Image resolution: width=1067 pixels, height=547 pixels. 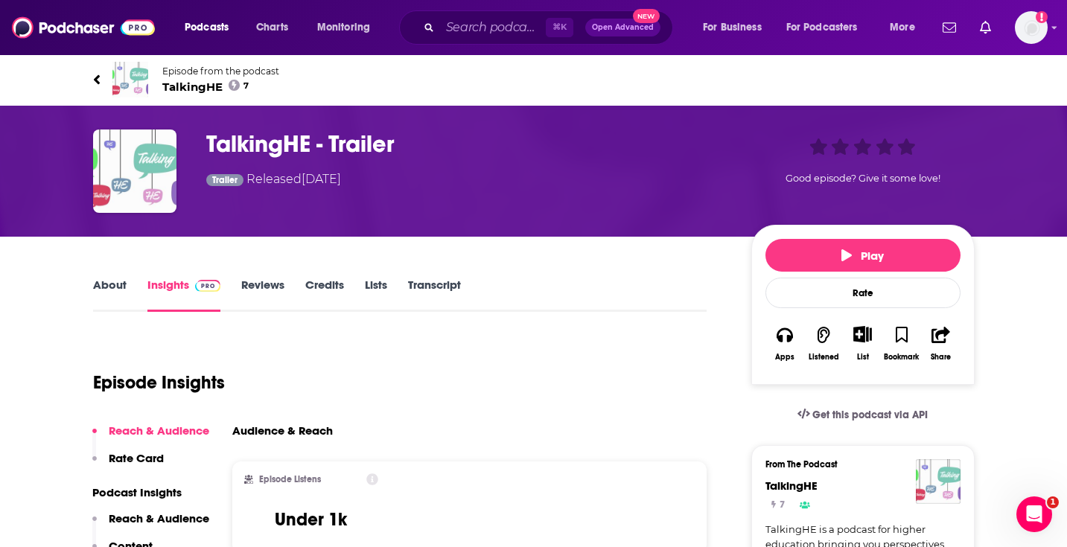 What do you see at coordinates (732, 28) in the screenshot?
I see `span: For Business` at bounding box center [732, 28].